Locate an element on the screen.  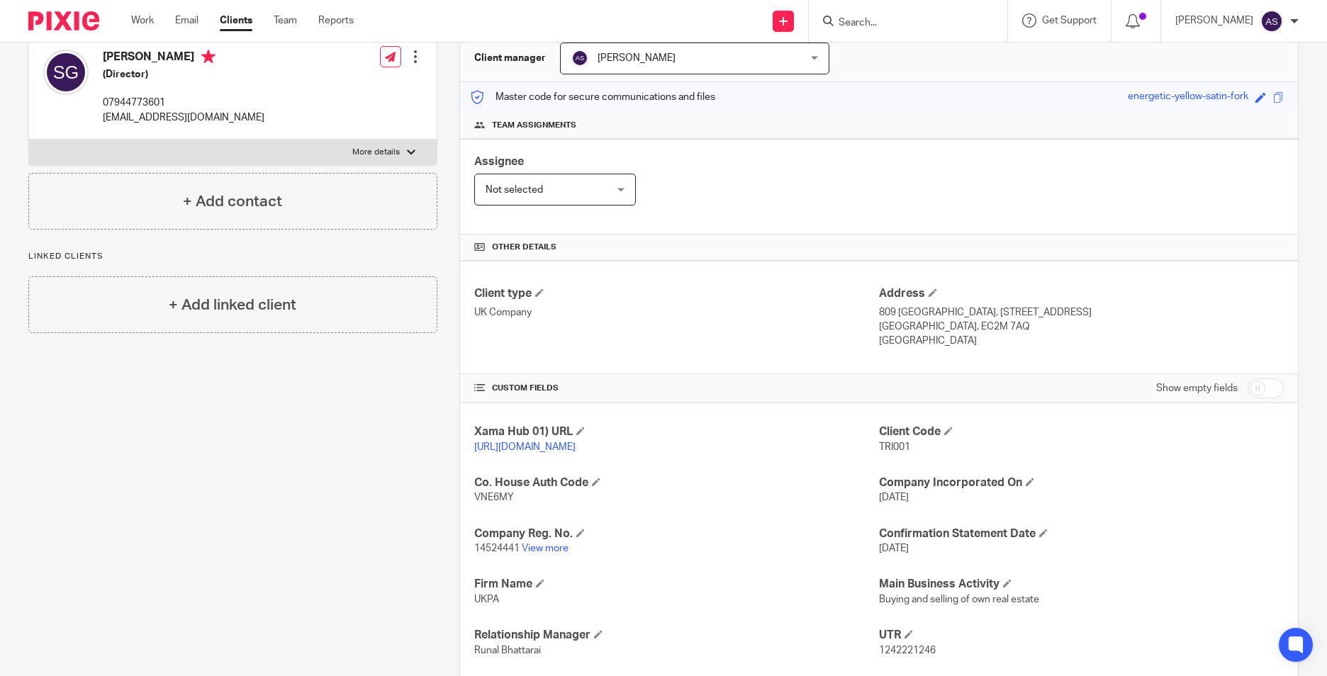
h4: Client type is located at coordinates (676, 293).